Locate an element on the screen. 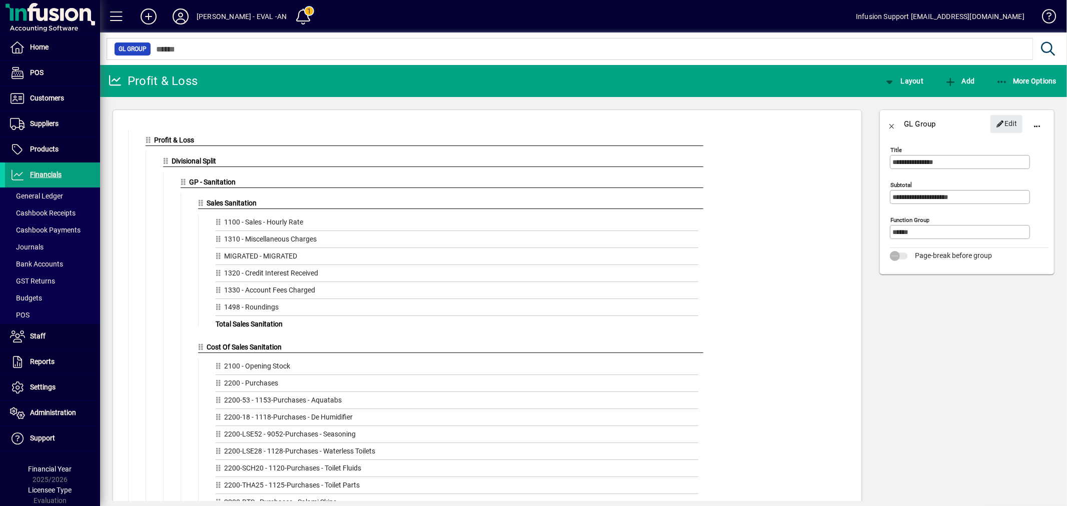 This screenshot has width=1067, height=506. button: Edit is located at coordinates (1006, 124).